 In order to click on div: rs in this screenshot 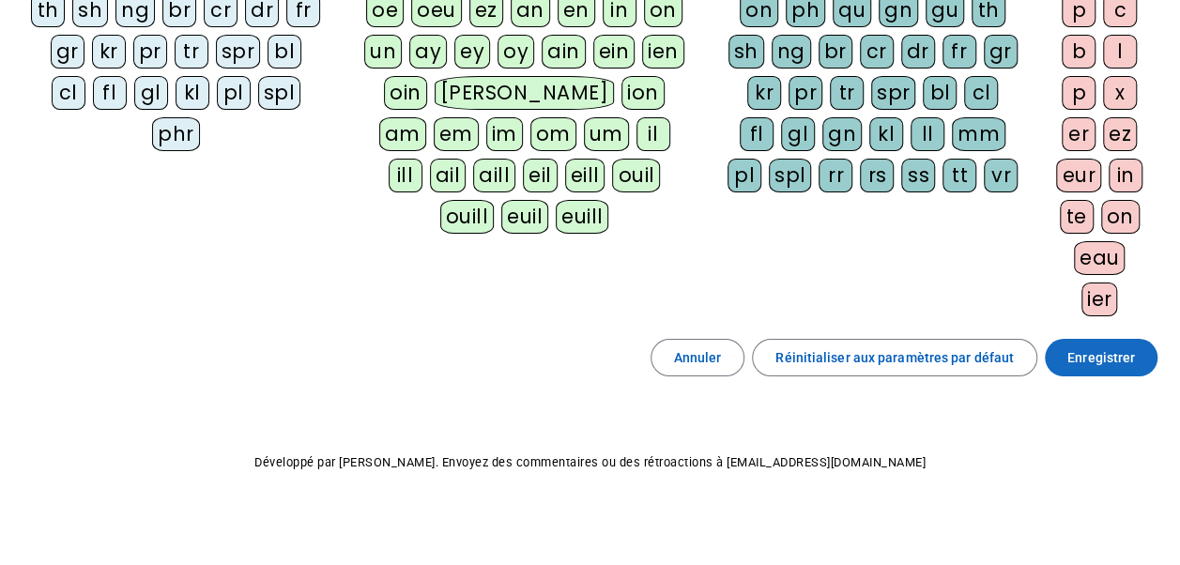, I will do `click(877, 176)`.